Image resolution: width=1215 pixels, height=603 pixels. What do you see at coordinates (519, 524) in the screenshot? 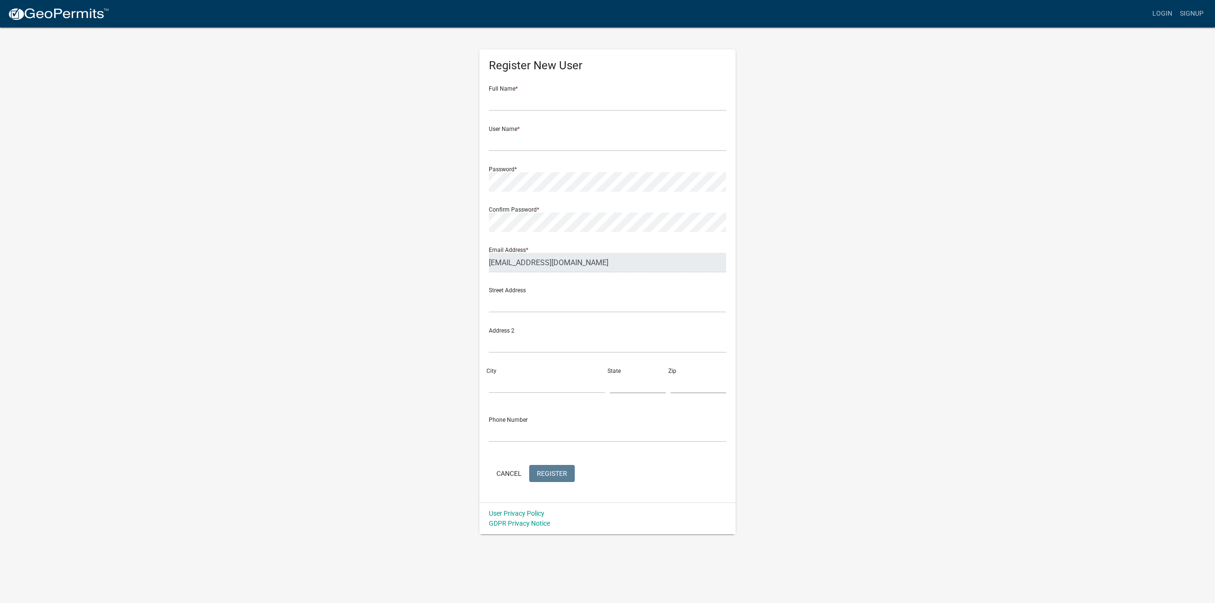
I see `a: GDPR Privacy Notice` at bounding box center [519, 524].